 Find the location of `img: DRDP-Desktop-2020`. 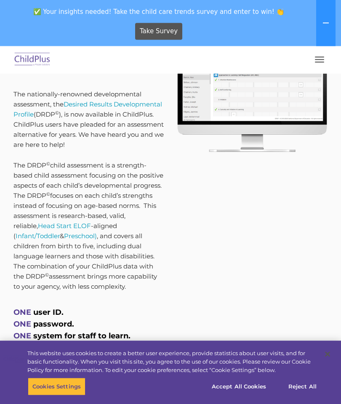

img: DRDP-Desktop-2020 is located at coordinates (252, 90).